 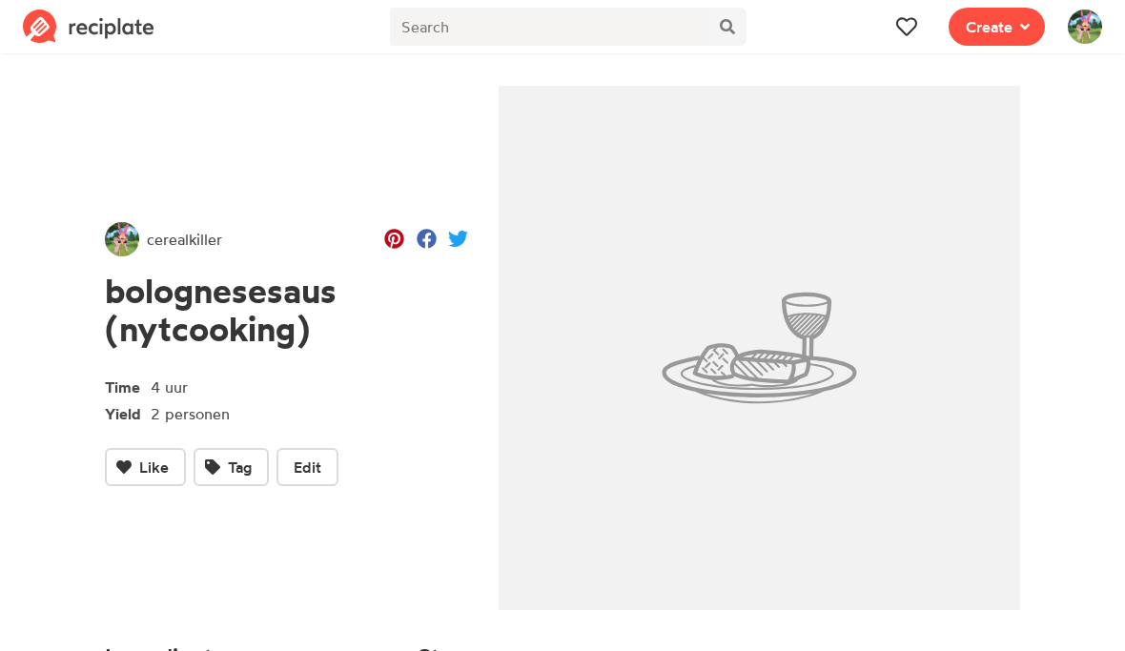 I want to click on span: Like, so click(x=154, y=467).